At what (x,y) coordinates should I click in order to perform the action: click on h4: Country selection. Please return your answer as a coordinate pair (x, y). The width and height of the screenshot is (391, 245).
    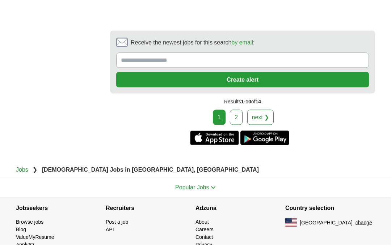
    Looking at the image, I should click on (330, 209).